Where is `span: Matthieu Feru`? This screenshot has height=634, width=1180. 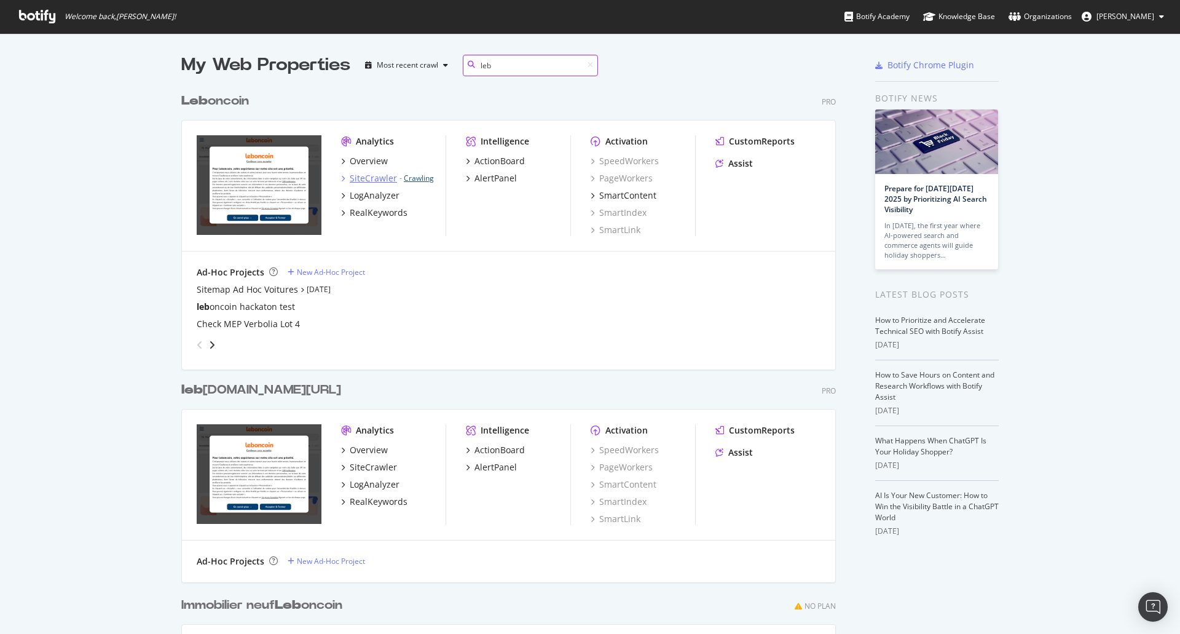
span: Matthieu Feru is located at coordinates (1125, 16).